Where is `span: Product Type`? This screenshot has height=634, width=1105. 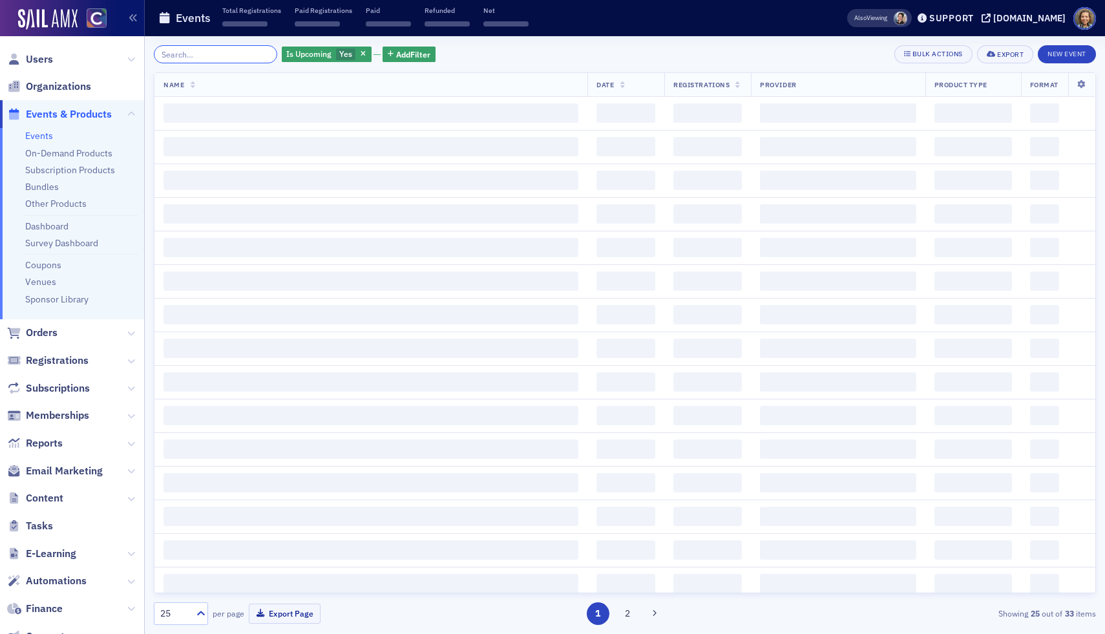
span: Product Type is located at coordinates (961, 85).